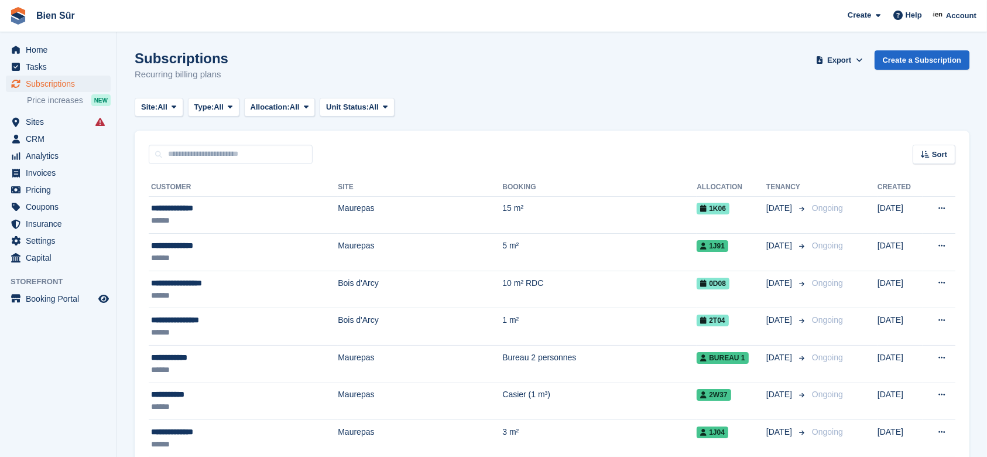 This screenshot has height=457, width=987. Describe the element at coordinates (900, 187) in the screenshot. I see `th: Created` at that location.